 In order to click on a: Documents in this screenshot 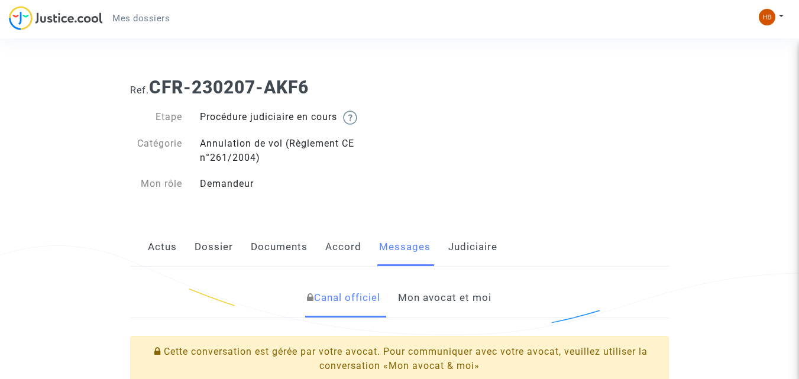, I will do `click(279, 247)`.